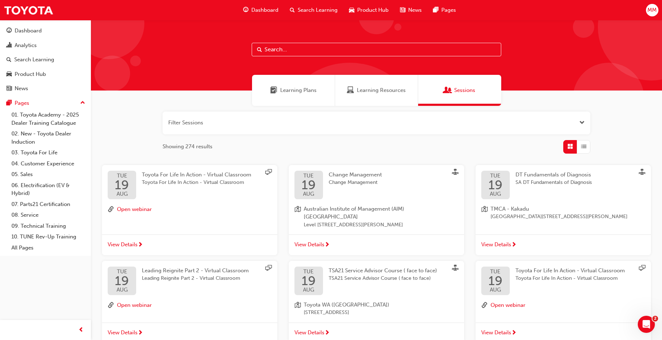 The width and height of the screenshot is (662, 340). What do you see at coordinates (656, 319) in the screenshot?
I see `span: 2` at bounding box center [656, 319].